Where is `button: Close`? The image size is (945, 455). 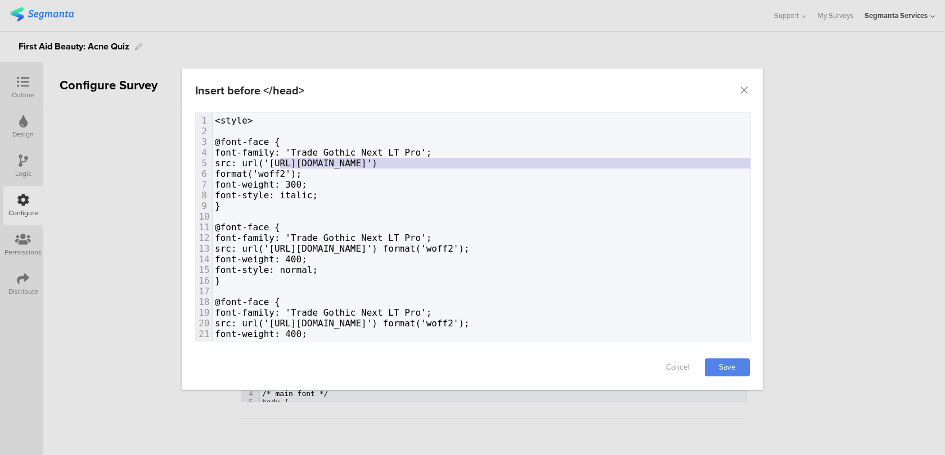
button: Close is located at coordinates (744, 91).